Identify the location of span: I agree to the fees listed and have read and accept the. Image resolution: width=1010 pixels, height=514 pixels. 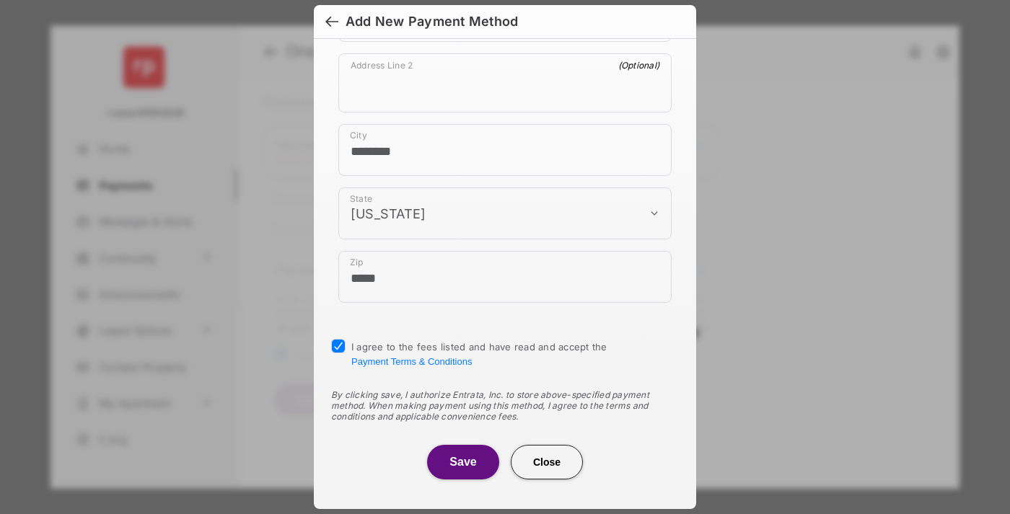
(479, 354).